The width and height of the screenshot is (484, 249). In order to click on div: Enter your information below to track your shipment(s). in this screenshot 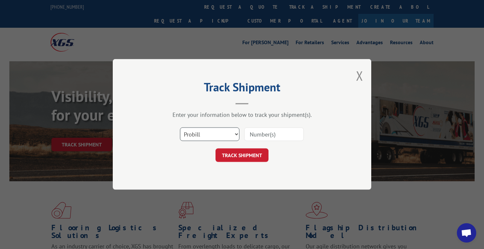, I will do `click(242, 115)`.